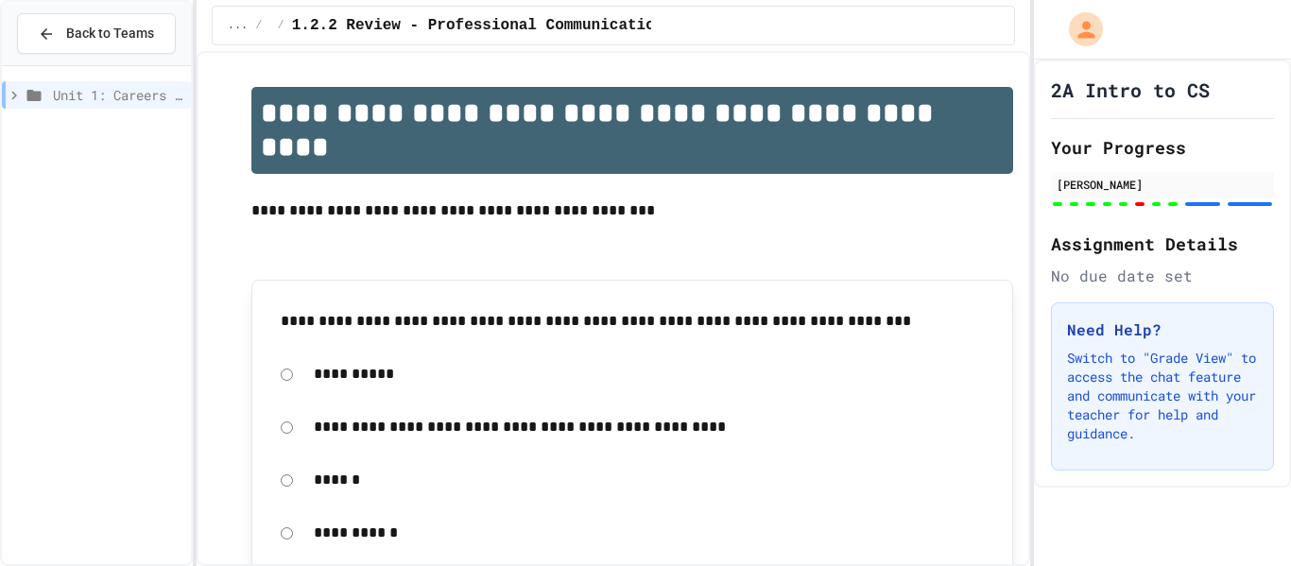 The width and height of the screenshot is (1291, 566). Describe the element at coordinates (110, 33) in the screenshot. I see `span: Back to Teams` at that location.